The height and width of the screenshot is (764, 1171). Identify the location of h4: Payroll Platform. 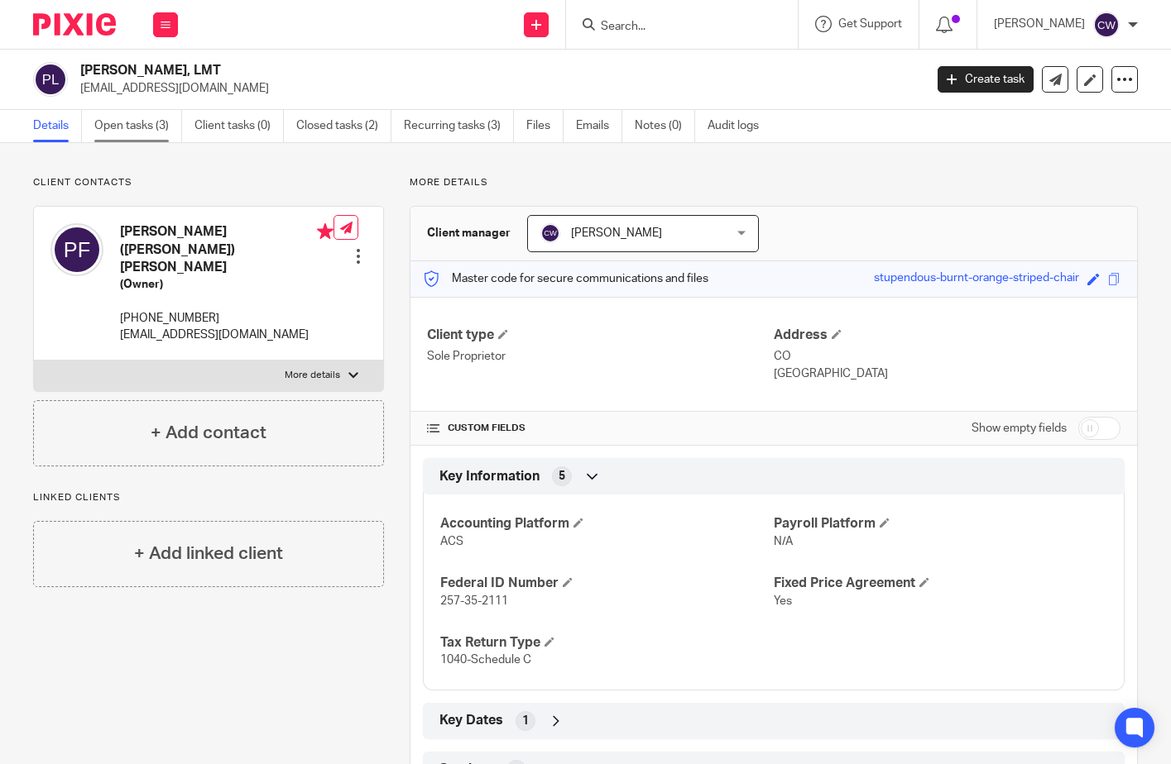
(940, 524).